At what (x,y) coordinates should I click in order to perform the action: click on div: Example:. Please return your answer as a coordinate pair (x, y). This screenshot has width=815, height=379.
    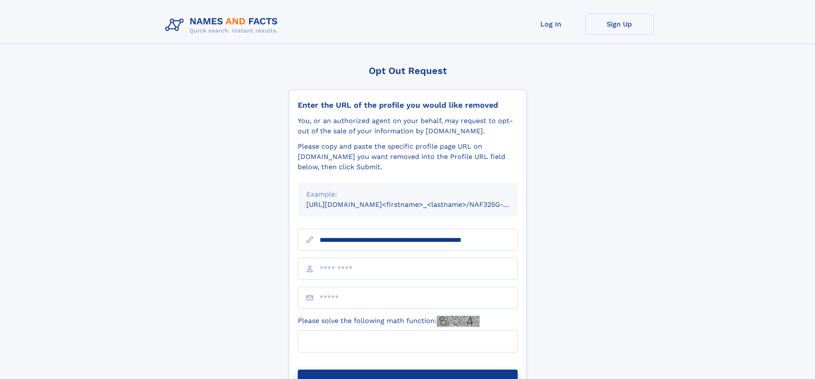
    Looking at the image, I should click on (408, 195).